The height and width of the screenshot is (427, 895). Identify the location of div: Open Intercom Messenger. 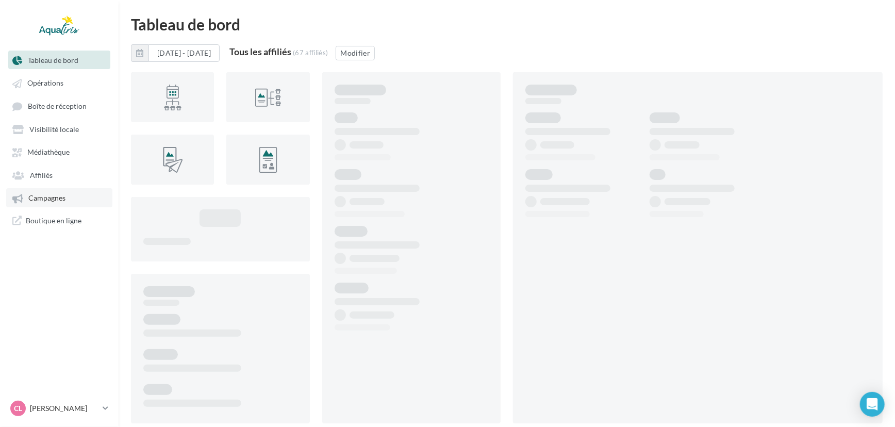
(873, 404).